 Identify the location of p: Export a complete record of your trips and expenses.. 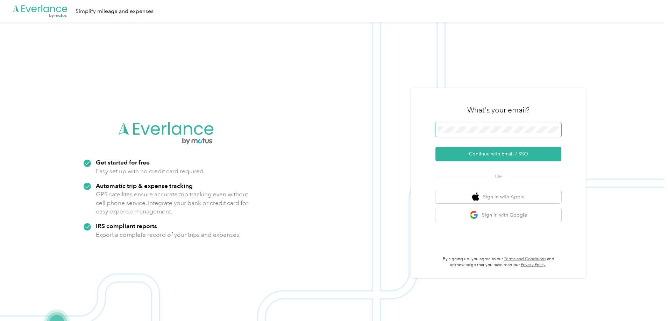
(168, 235).